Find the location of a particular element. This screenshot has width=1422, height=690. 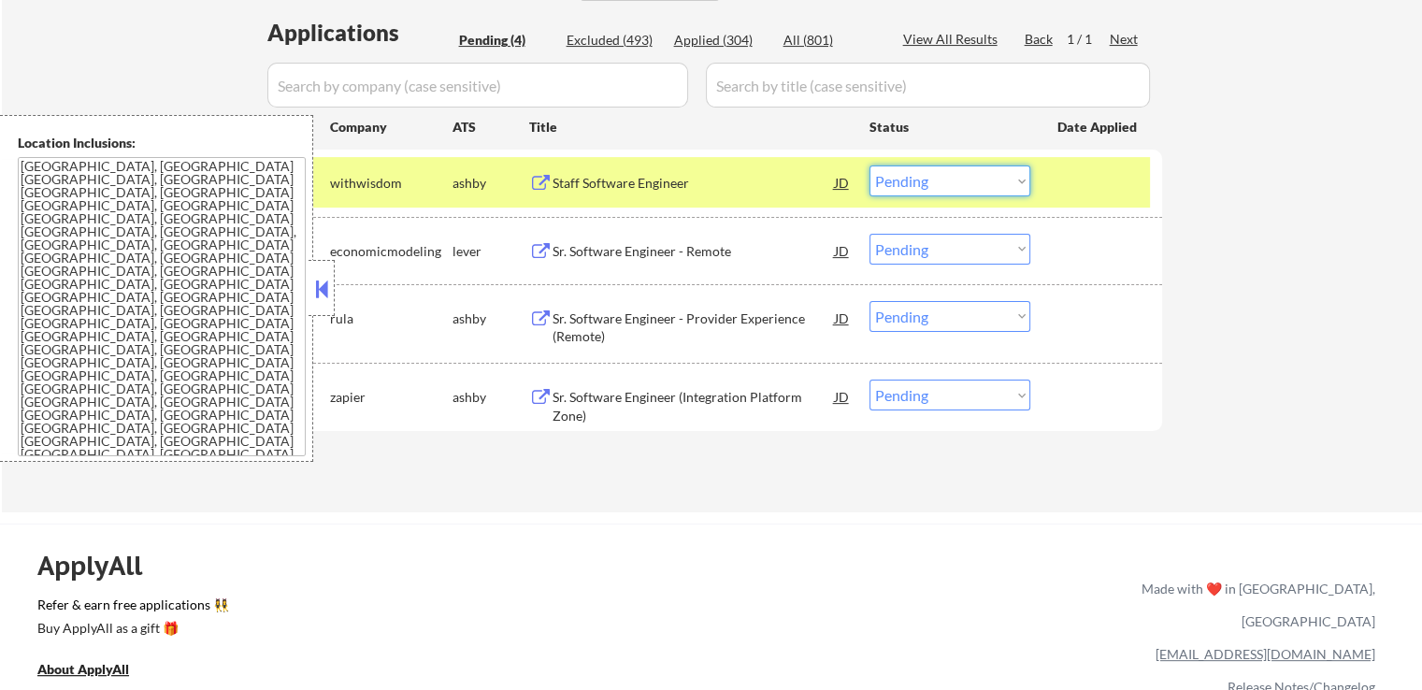

div: zapier is located at coordinates (391, 397).